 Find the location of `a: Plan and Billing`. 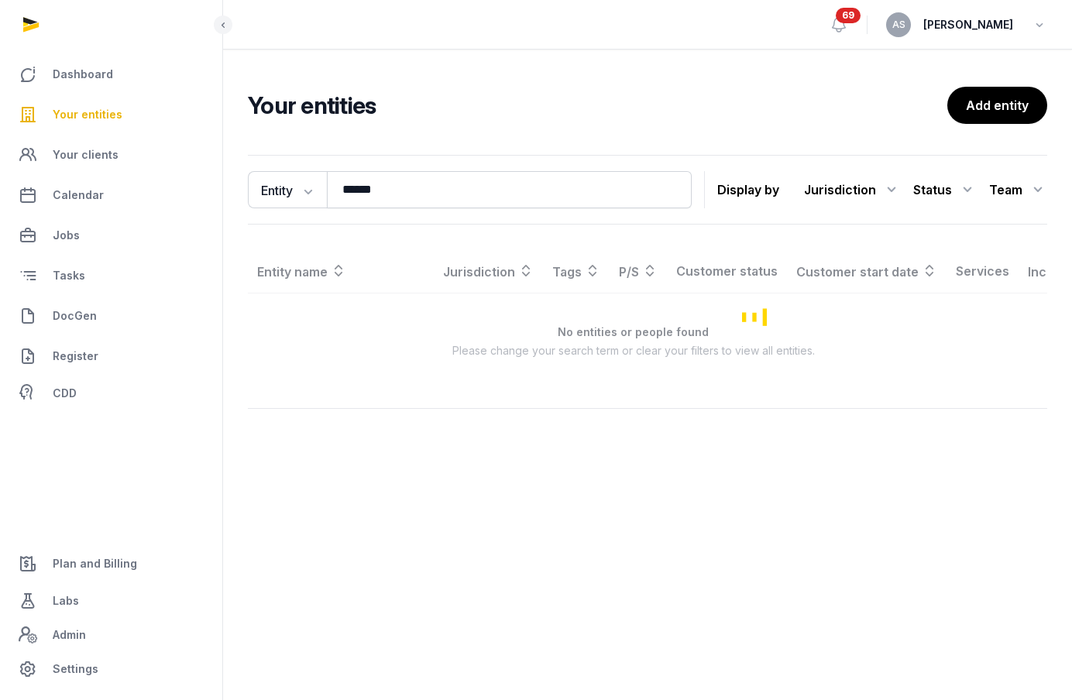

a: Plan and Billing is located at coordinates (111, 564).